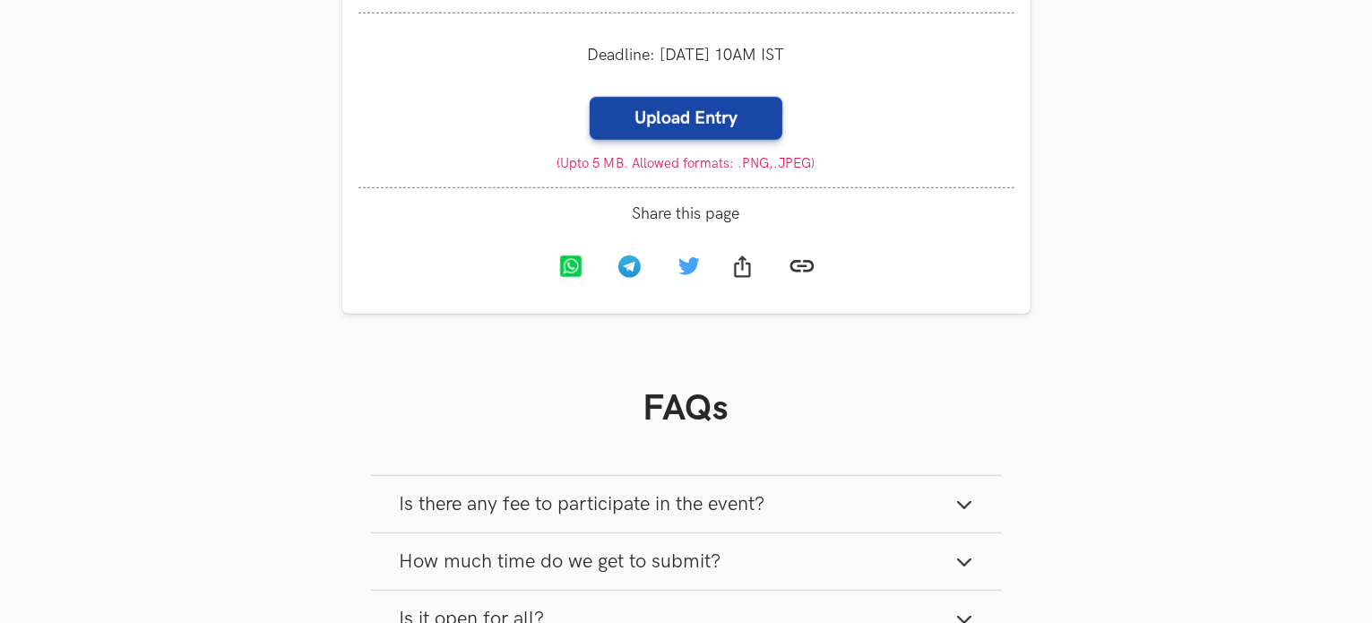 The image size is (1372, 623). What do you see at coordinates (583, 504) in the screenshot?
I see `span: Is there any fee to participate in the event?` at bounding box center [583, 504].